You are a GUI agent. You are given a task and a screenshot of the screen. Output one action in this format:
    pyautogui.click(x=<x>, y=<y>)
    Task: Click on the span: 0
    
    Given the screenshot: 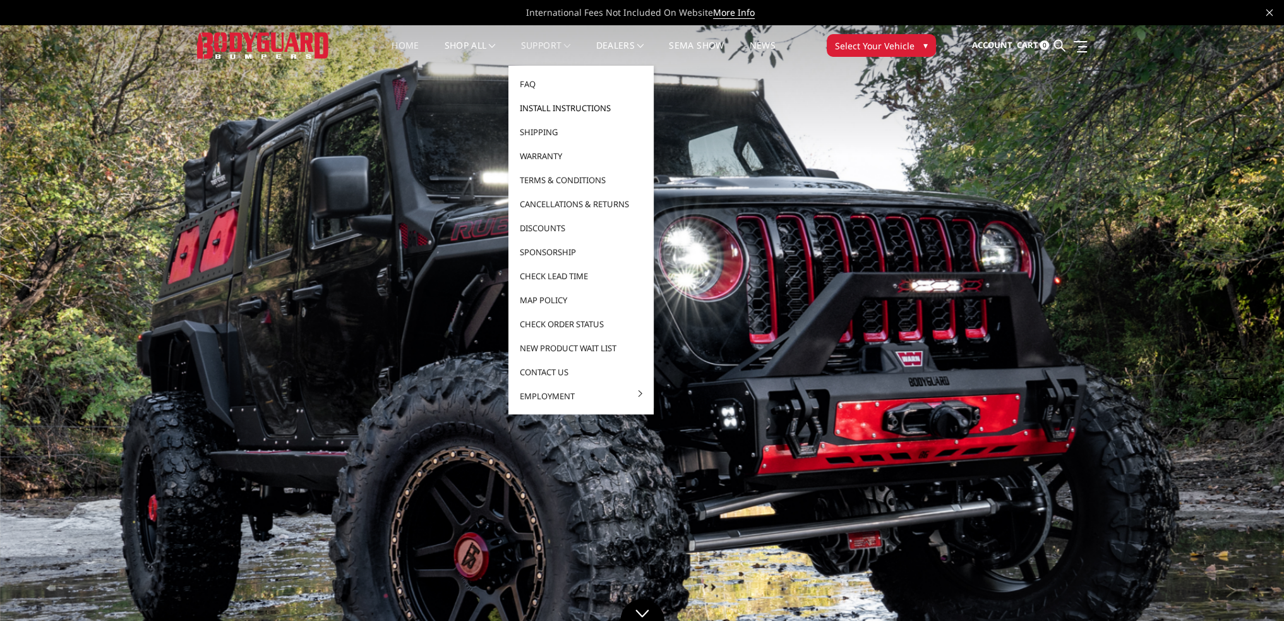 What is the action you would take?
    pyautogui.click(x=1044, y=45)
    